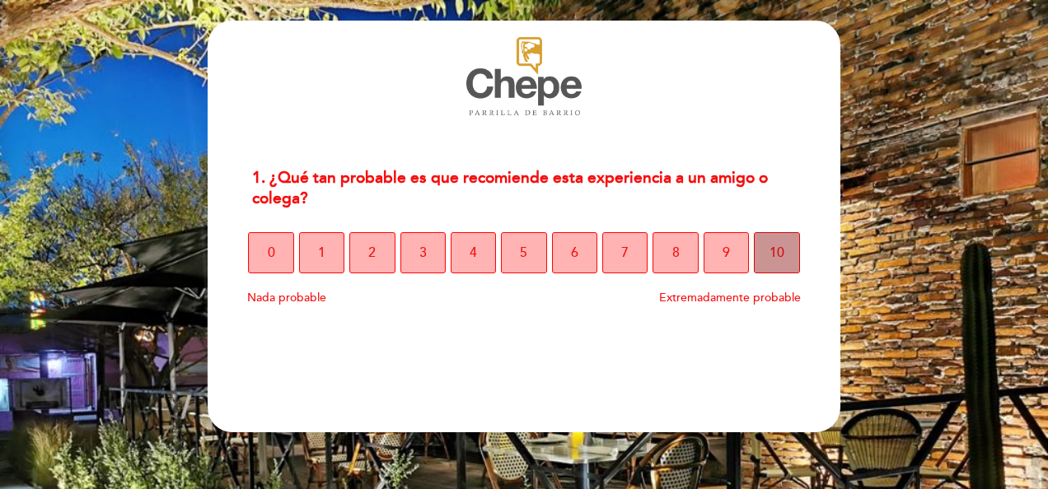 The image size is (1048, 489). What do you see at coordinates (574, 253) in the screenshot?
I see `span: 6` at bounding box center [574, 253].